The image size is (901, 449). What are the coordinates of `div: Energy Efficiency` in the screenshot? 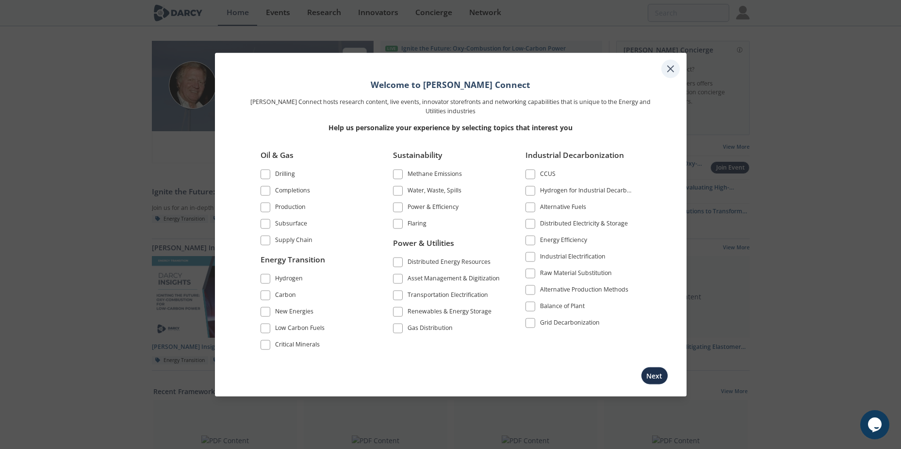 It's located at (564, 241).